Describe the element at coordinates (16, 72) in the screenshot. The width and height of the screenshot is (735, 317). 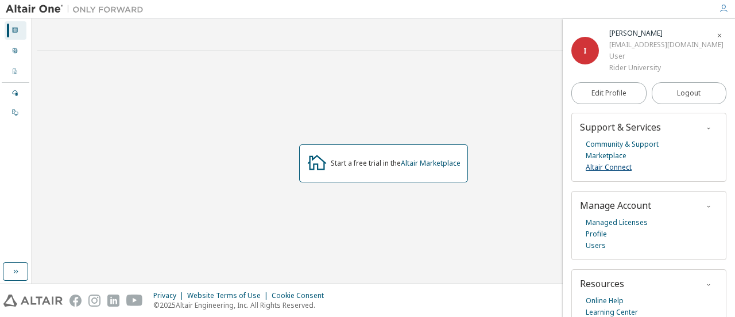
I see `div: Company Profile` at that location.